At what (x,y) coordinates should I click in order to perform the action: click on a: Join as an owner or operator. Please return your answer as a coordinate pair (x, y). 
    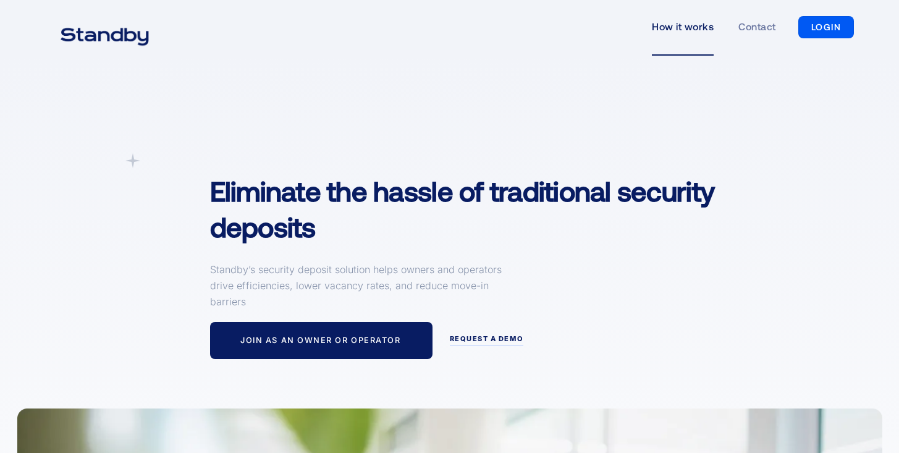
    Looking at the image, I should click on (321, 340).